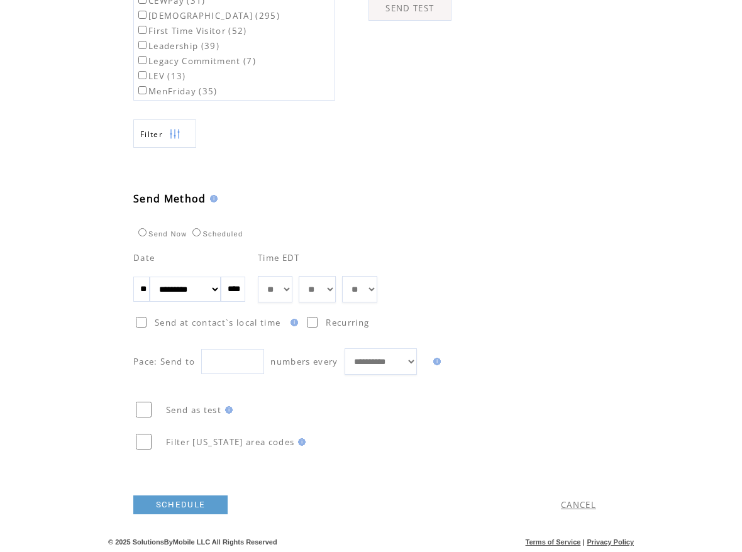 This screenshot has width=742, height=552. I want to click on label: Send Now, so click(161, 234).